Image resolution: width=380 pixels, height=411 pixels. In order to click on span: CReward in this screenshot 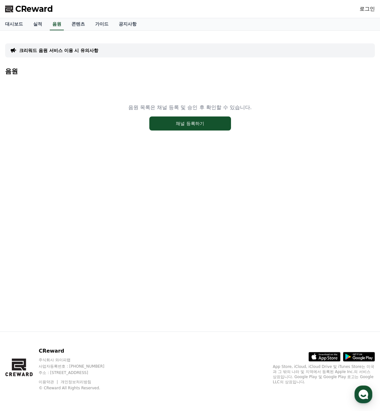, I will do `click(34, 9)`.